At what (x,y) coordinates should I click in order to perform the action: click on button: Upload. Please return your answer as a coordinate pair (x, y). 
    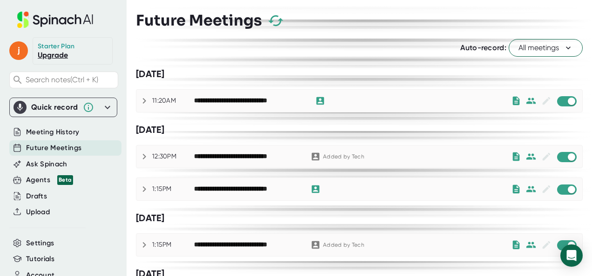
    Looking at the image, I should click on (38, 212).